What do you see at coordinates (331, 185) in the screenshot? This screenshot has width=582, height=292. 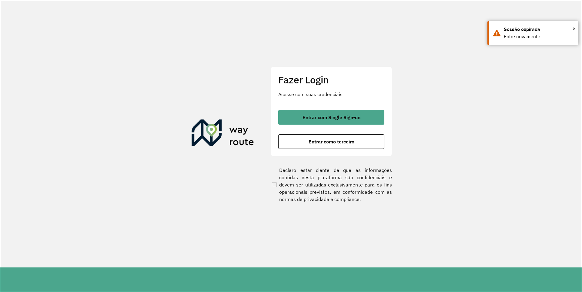 I see `label: Declaro estar ciente de que as informações contidas nesta plataforma são confidenciais e devem se...` at bounding box center [331, 185].